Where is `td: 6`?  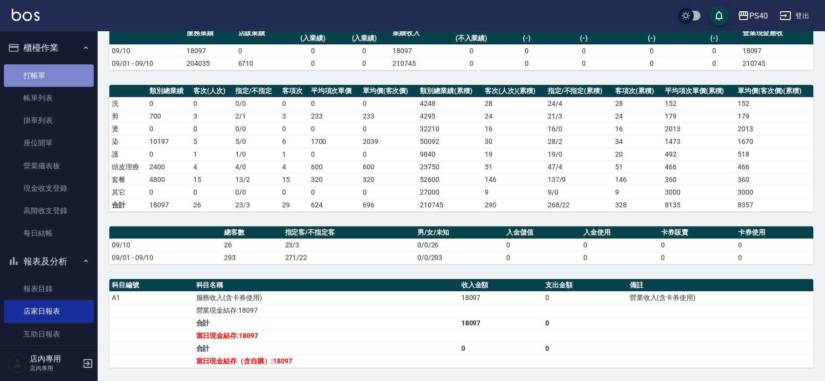
td: 6 is located at coordinates (294, 142).